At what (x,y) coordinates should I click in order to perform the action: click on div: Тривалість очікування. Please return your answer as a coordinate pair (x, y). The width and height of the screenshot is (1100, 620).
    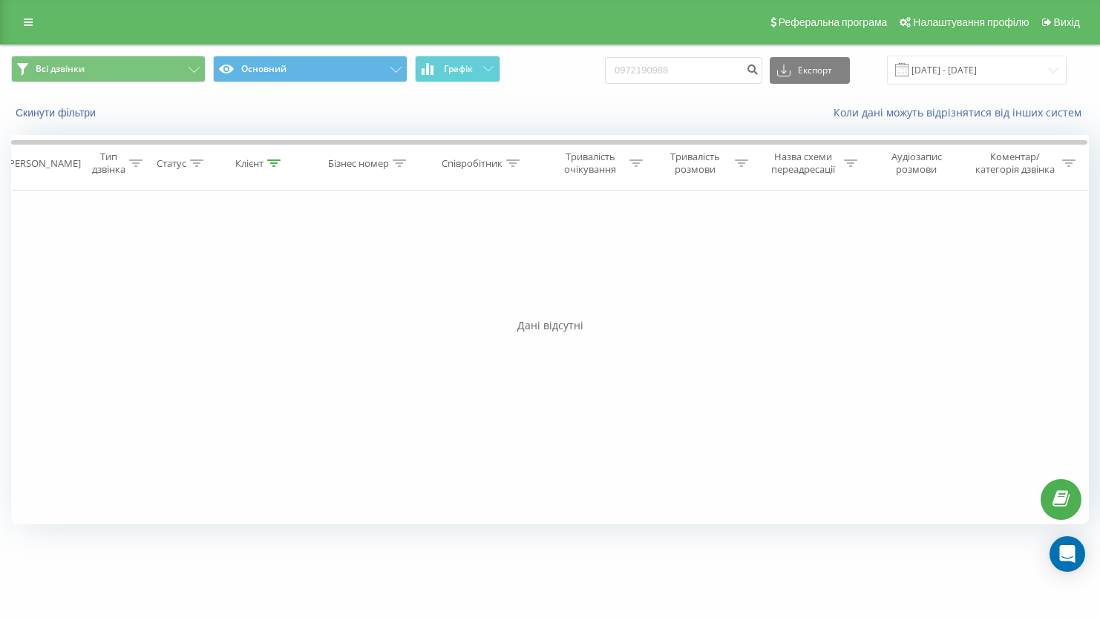
    Looking at the image, I should click on (590, 163).